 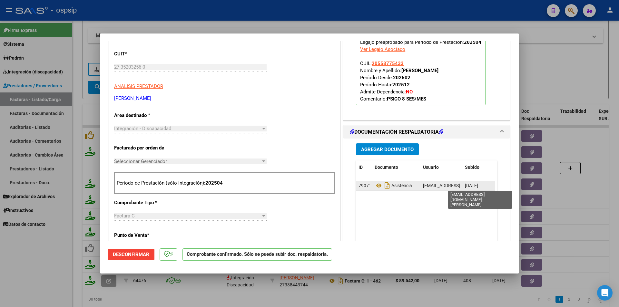 I want to click on span: Subido, so click(x=472, y=167).